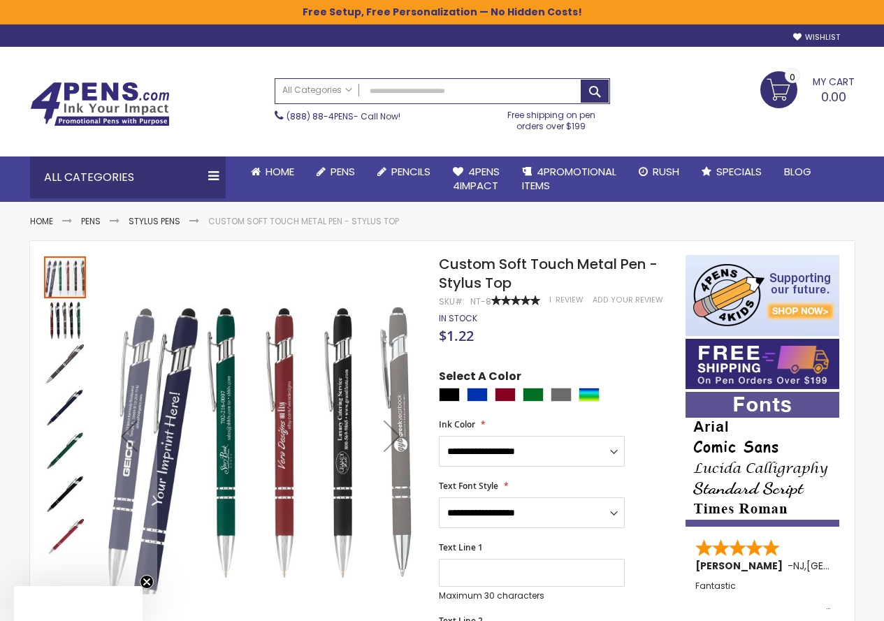 The width and height of the screenshot is (884, 621). Describe the element at coordinates (476, 179) in the screenshot. I see `a: 4Pens4impact` at that location.